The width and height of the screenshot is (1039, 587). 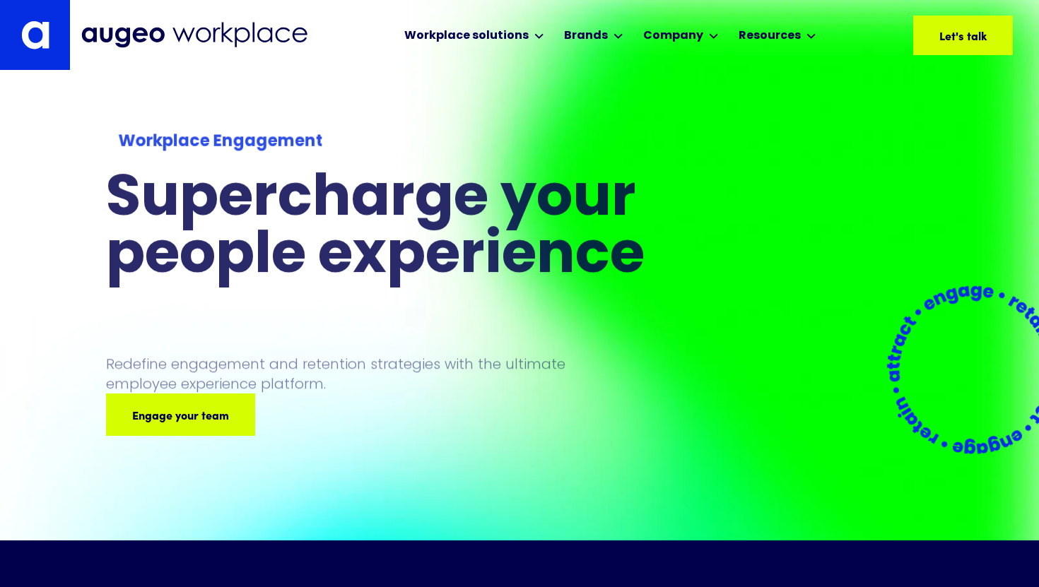 I want to click on p: Redefine engagement and retention strategies with the ultimate employee experience platform., so click(x=349, y=375).